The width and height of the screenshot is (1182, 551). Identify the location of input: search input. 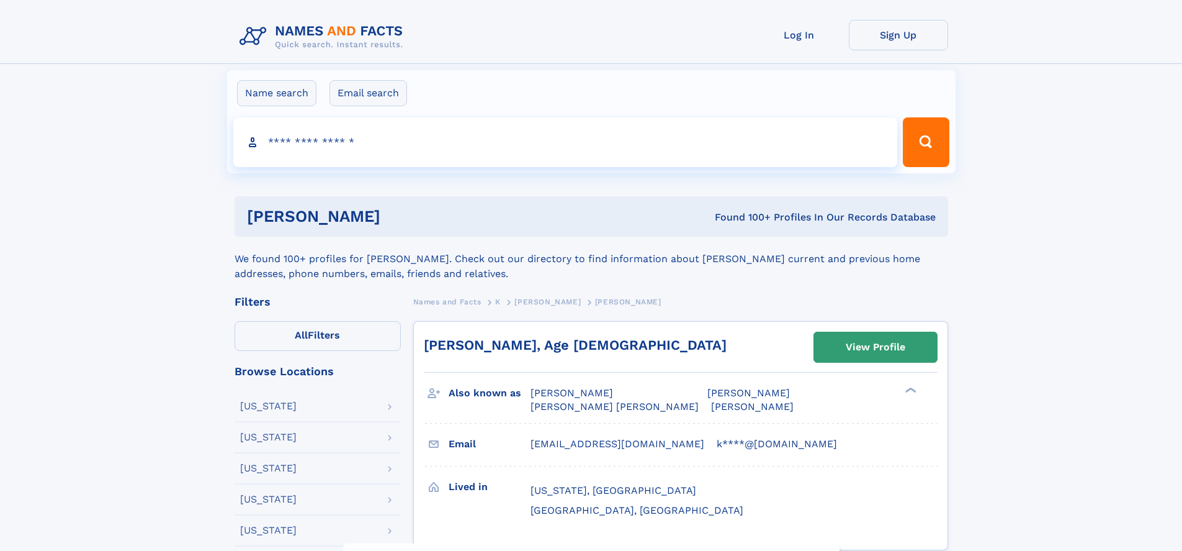
(565, 142).